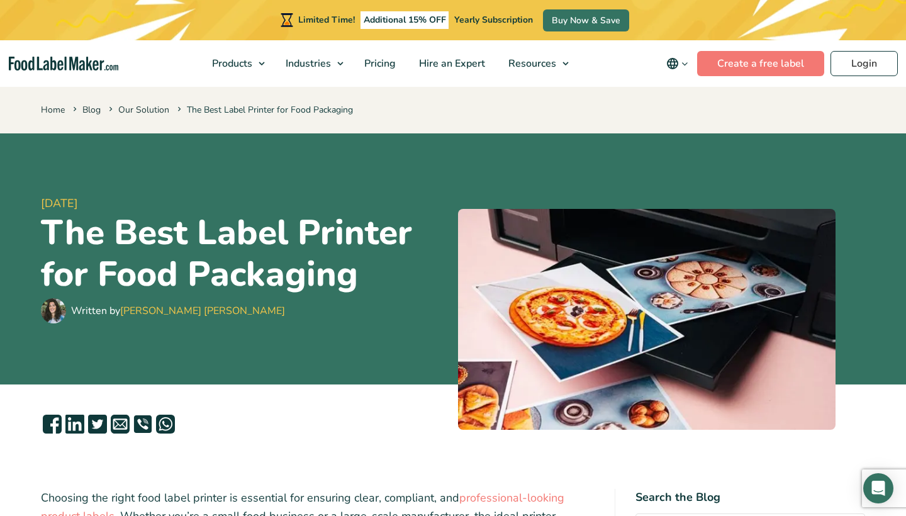 This screenshot has width=906, height=516. I want to click on span: The Best Label Printer for Food Packaging, so click(264, 109).